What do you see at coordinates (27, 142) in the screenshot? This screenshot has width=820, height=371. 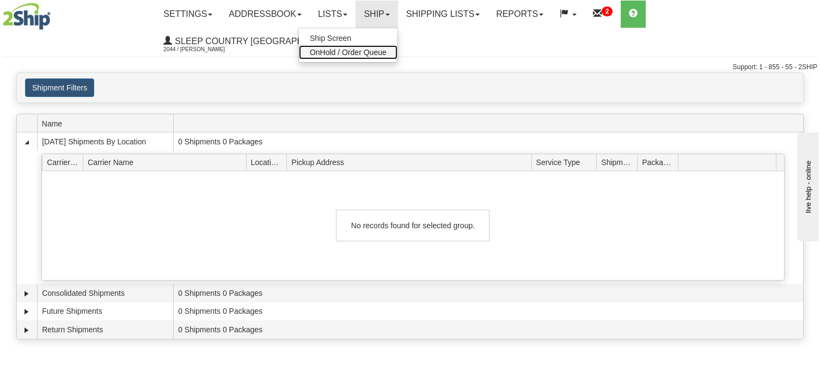 I see `a: Collapse` at bounding box center [27, 142].